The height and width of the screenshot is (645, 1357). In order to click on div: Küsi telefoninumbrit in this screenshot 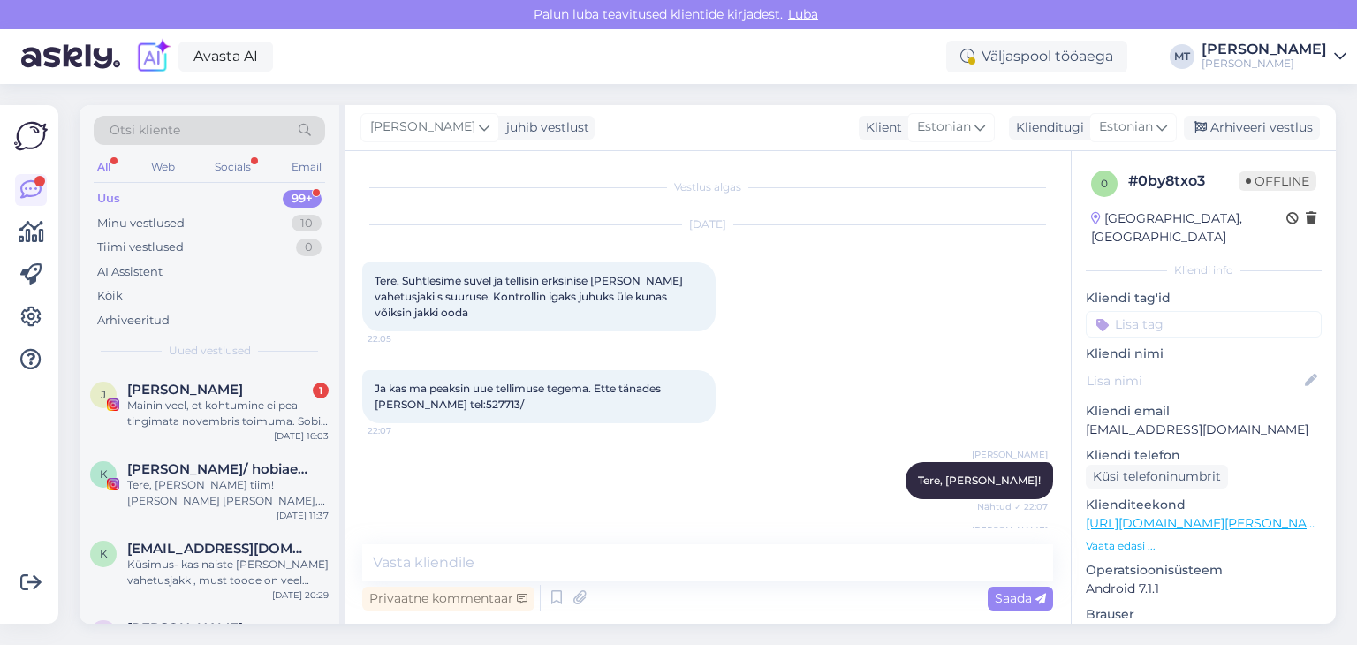, I will do `click(1156, 476)`.